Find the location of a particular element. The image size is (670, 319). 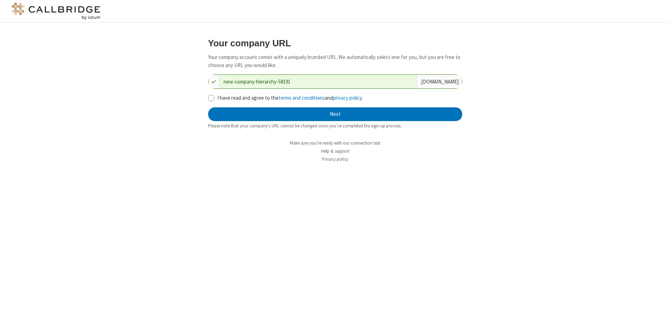

a: Help & support is located at coordinates (335, 151).